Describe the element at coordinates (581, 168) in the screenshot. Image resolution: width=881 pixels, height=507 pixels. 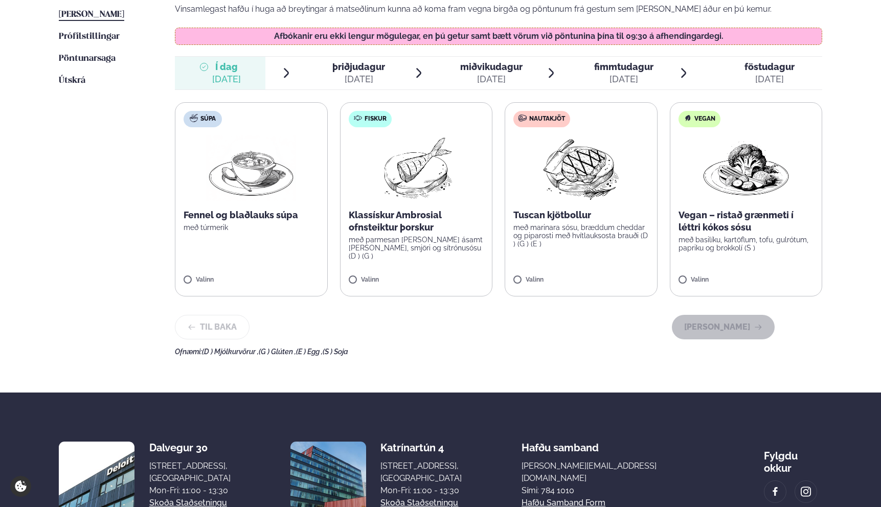
I see `img: Beef-Meat.png` at that location.